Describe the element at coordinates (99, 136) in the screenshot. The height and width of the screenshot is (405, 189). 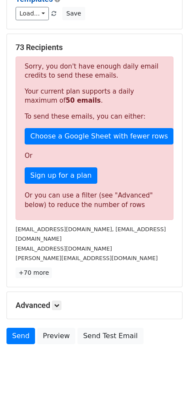
I see `a: Choose a Google Sheet with fewer rows` at that location.